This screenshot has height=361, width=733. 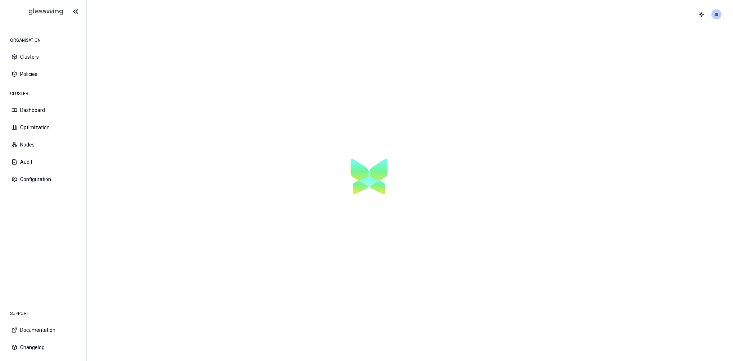 What do you see at coordinates (43, 313) in the screenshot?
I see `div: SUPPORT` at bounding box center [43, 313].